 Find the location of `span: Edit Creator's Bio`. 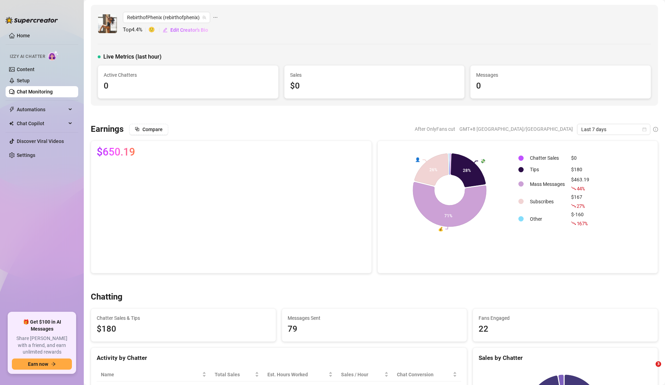

span: Edit Creator's Bio is located at coordinates (189, 30).